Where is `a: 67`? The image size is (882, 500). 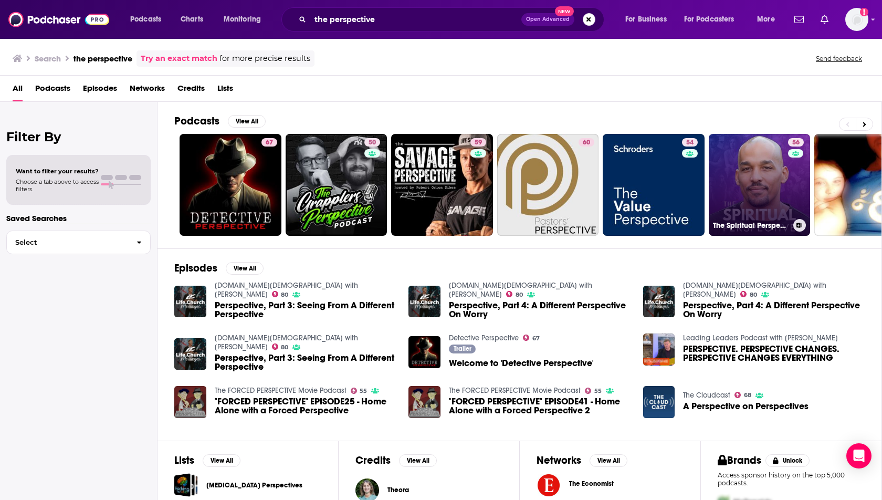 a: 67 is located at coordinates (230, 185).